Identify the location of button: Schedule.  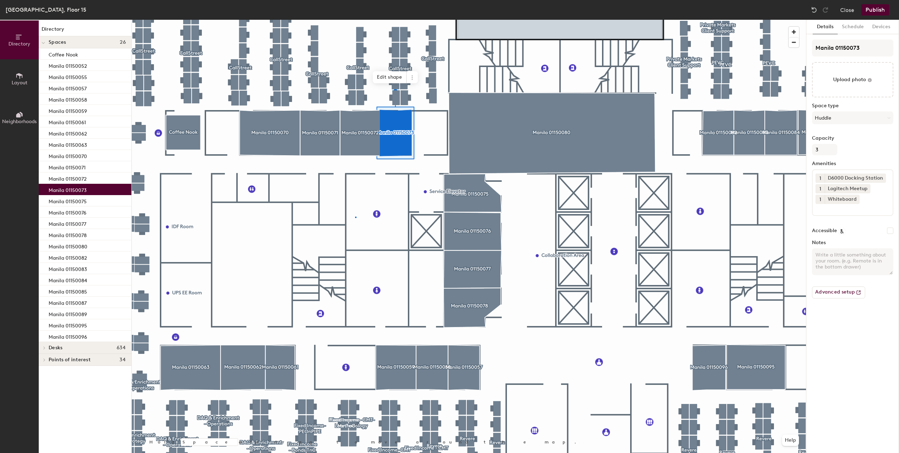
(853, 27).